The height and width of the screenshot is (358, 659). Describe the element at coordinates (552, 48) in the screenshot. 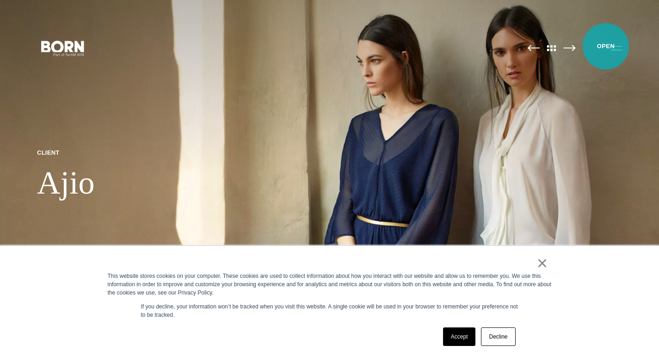

I see `img: All Pages` at that location.